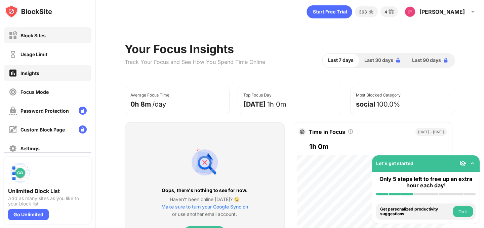 This screenshot has height=228, width=484. I want to click on img: search-no-results.svg, so click(205, 162).